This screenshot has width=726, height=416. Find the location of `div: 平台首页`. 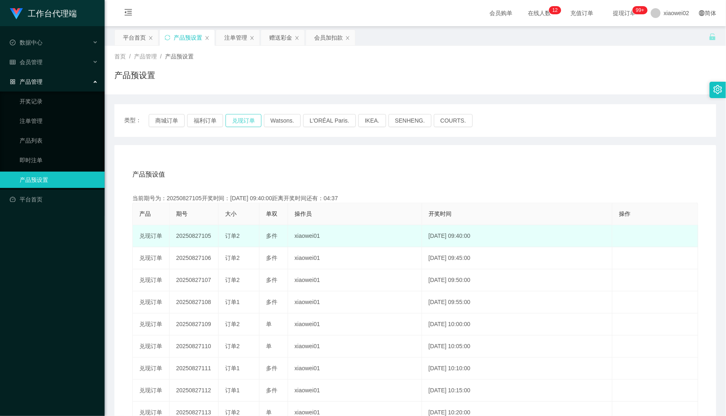

div: 平台首页 is located at coordinates (134, 38).